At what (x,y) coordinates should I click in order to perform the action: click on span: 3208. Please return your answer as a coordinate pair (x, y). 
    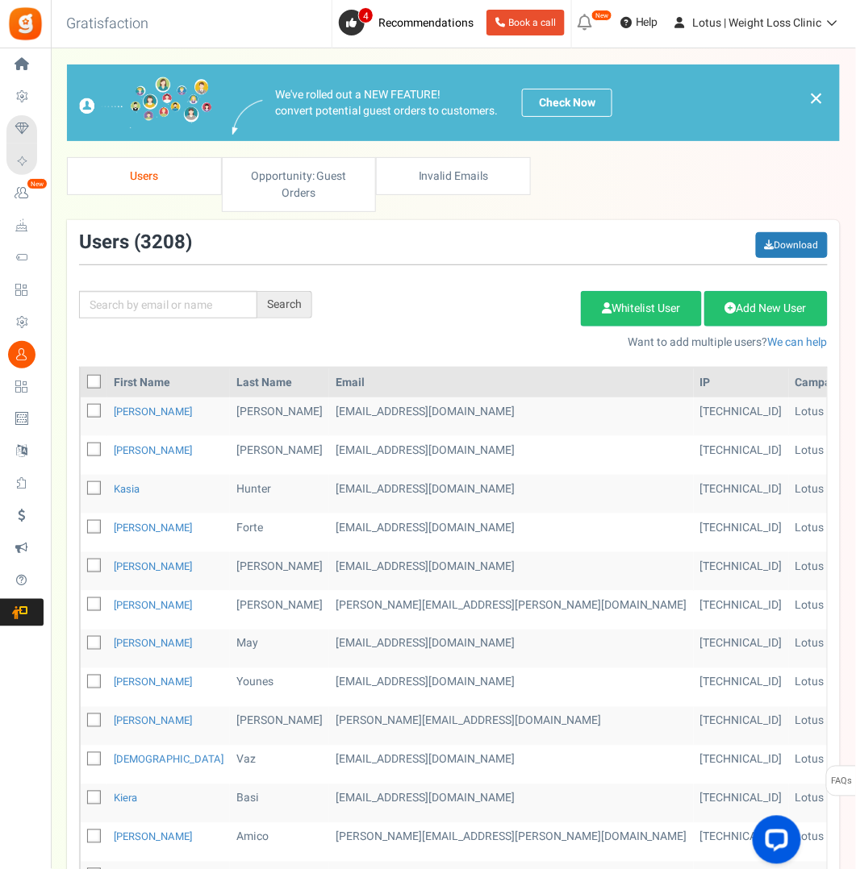
    Looking at the image, I should click on (163, 242).